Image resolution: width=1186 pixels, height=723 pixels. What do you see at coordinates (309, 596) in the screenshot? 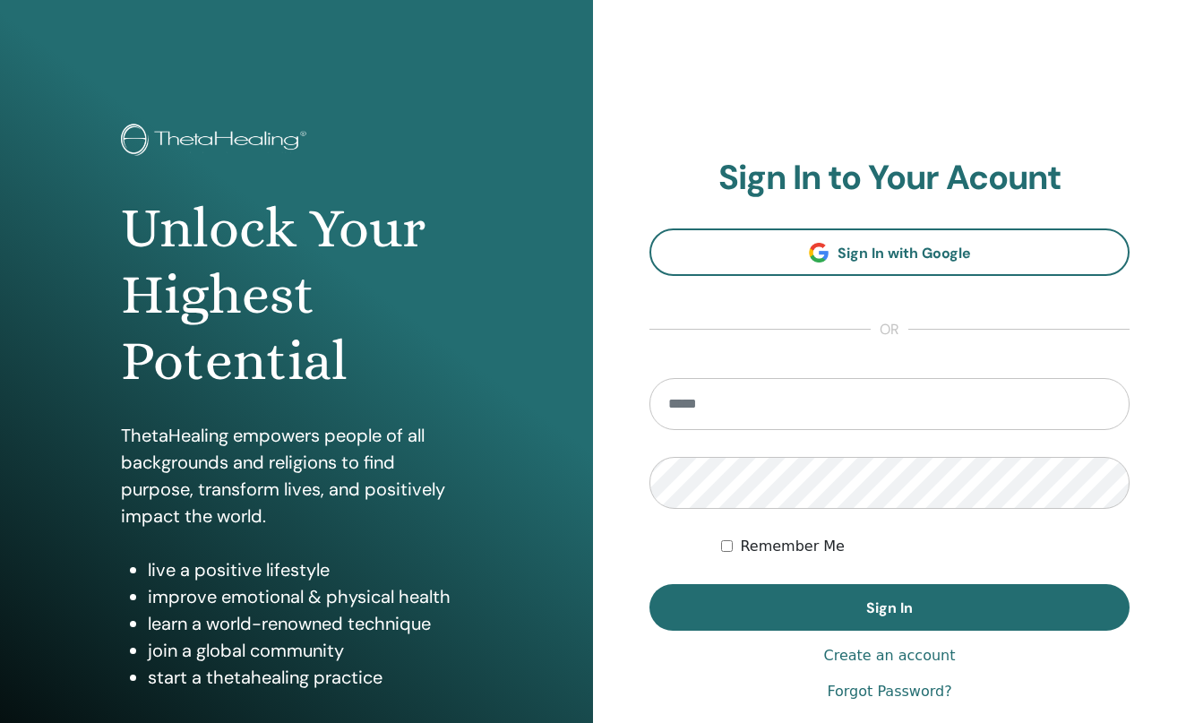
I see `li: improve emotional & physical health` at bounding box center [309, 596].